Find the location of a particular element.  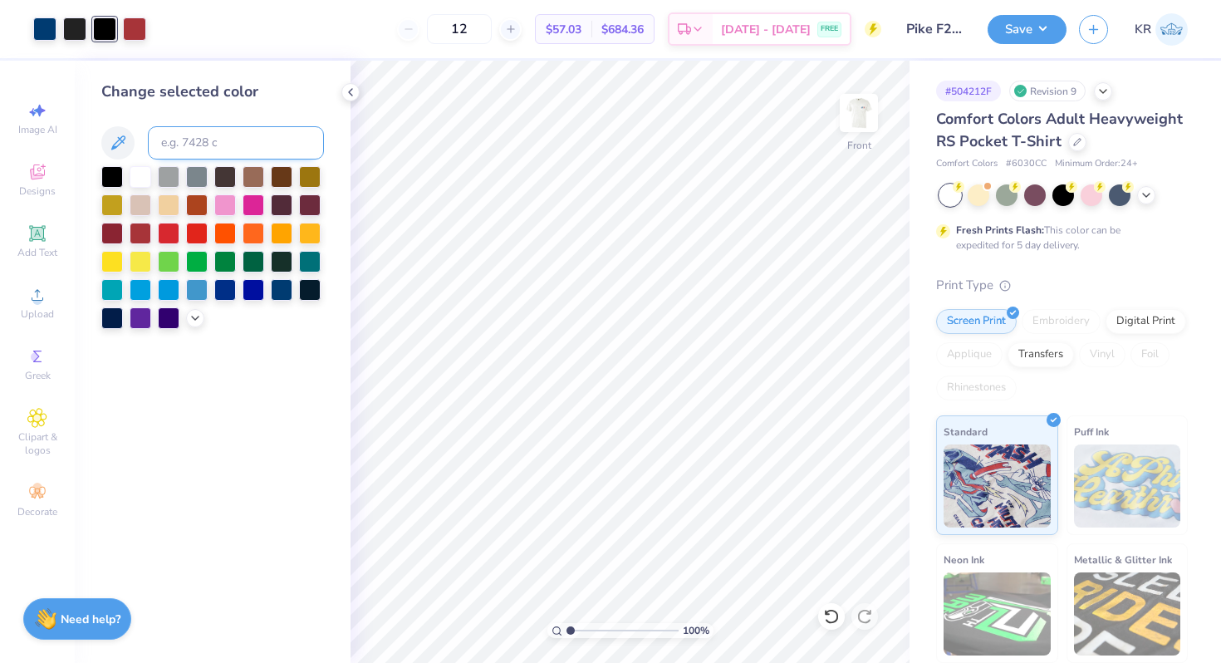

span: Designs is located at coordinates (37, 191).